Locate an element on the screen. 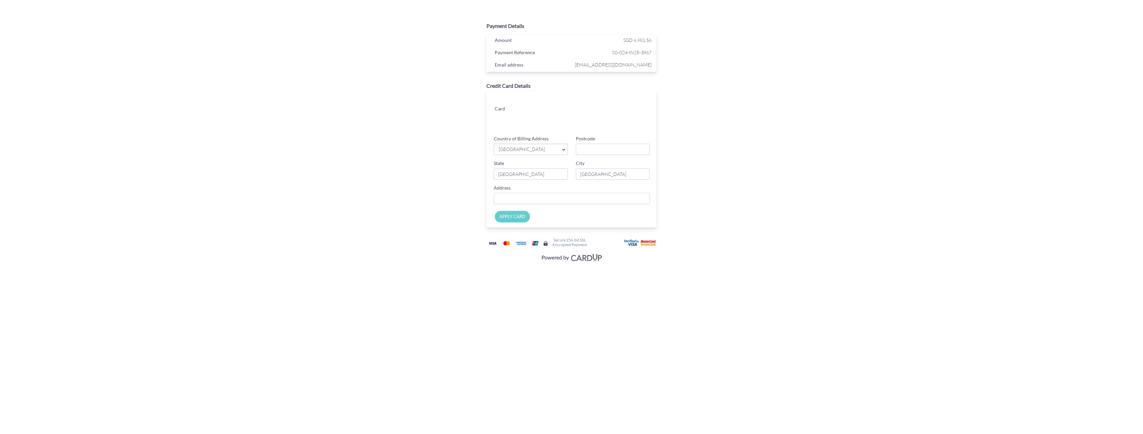  label: State is located at coordinates (499, 163).